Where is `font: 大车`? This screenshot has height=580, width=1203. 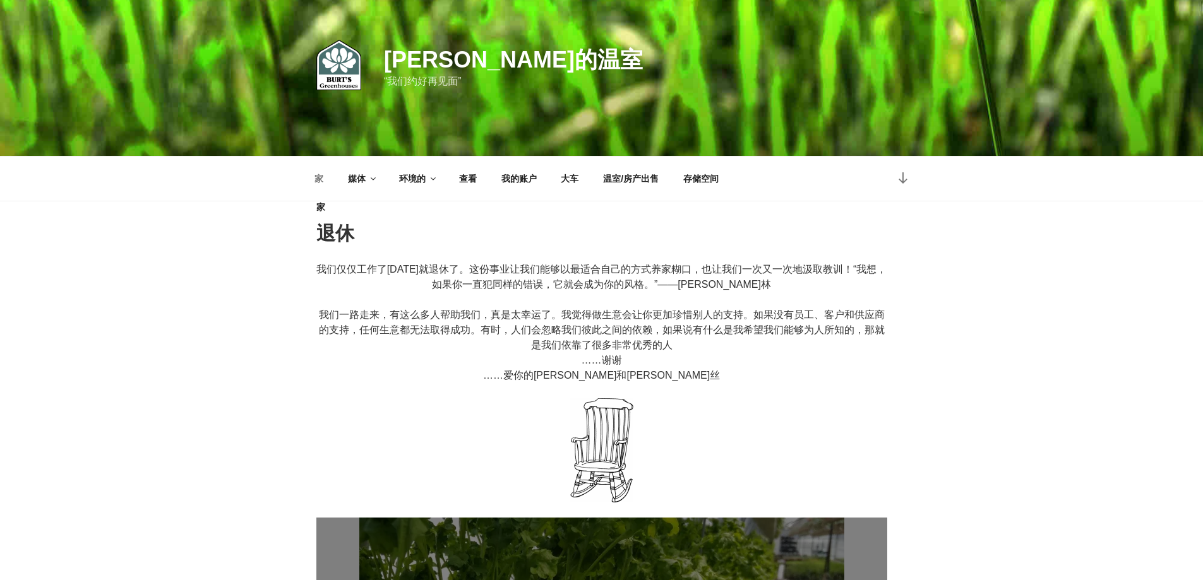
font: 大车 is located at coordinates (569, 179).